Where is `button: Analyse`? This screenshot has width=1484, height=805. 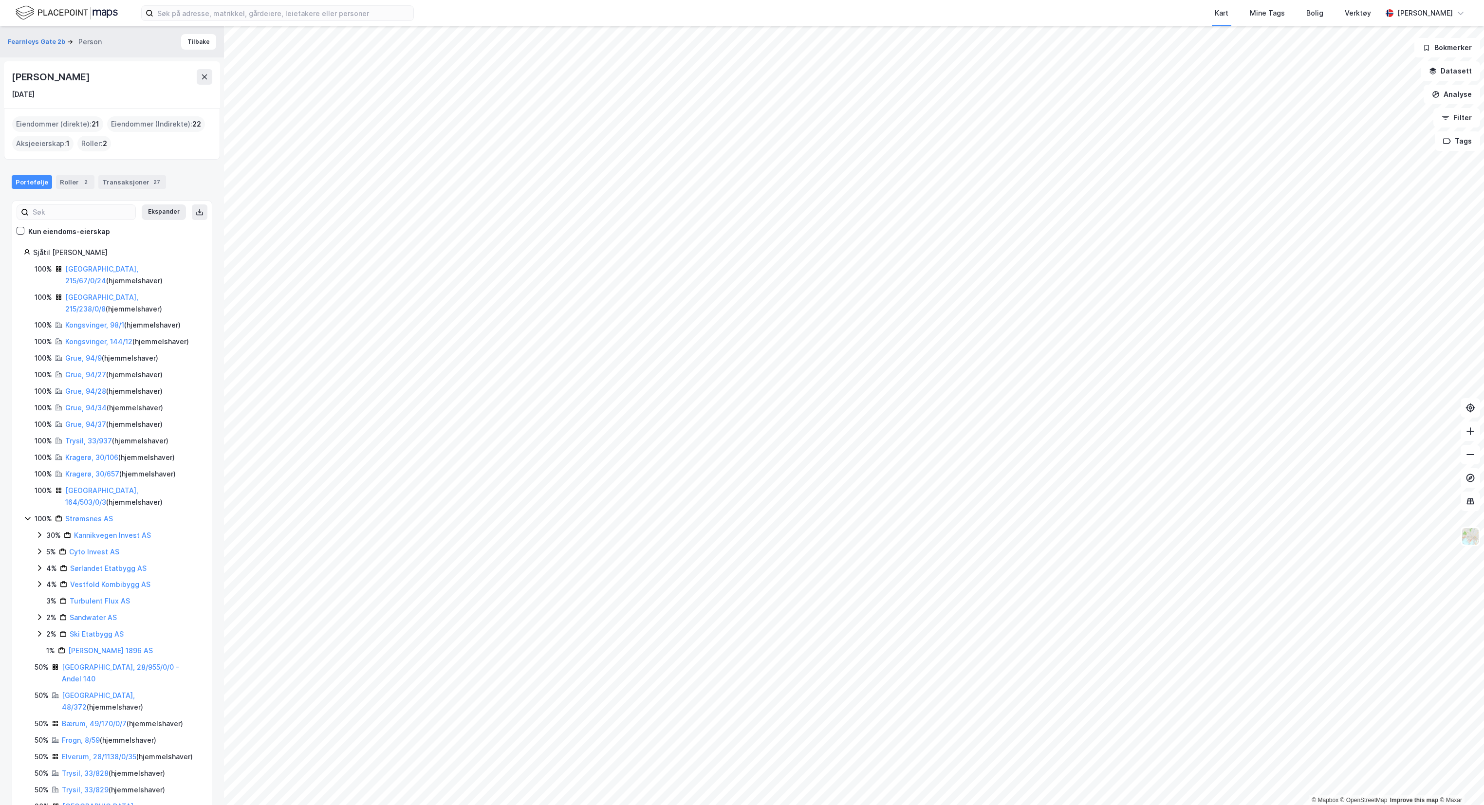
button: Analyse is located at coordinates (1452, 94).